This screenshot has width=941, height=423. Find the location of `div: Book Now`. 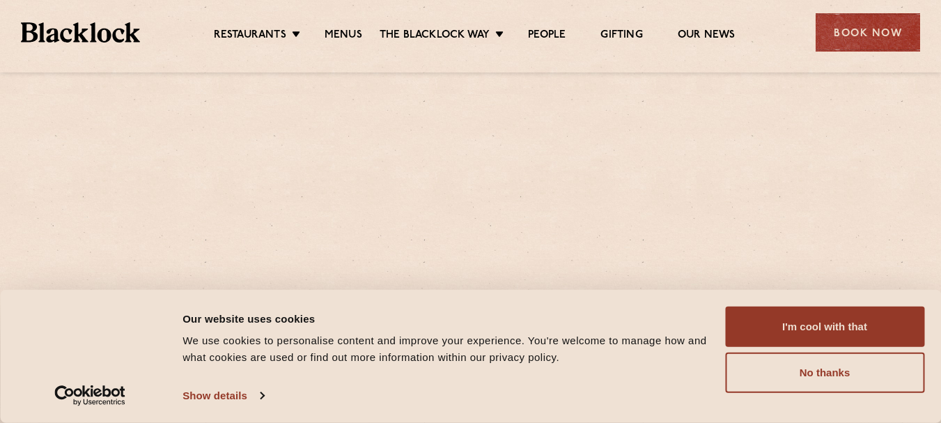

div: Book Now is located at coordinates (868, 32).